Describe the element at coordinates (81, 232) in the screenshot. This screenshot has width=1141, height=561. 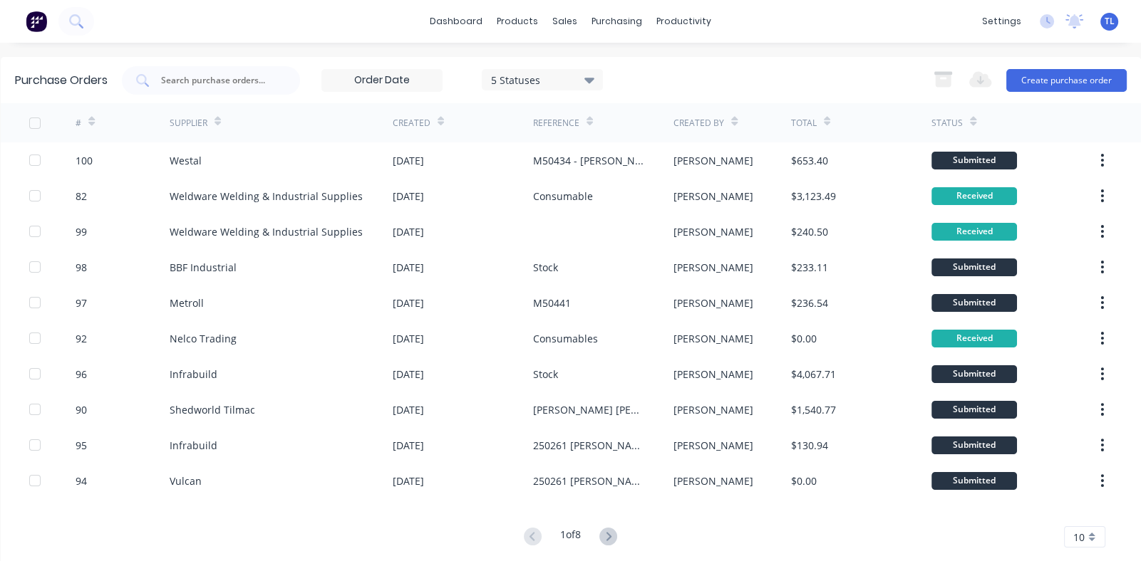
I see `div: 99` at that location.